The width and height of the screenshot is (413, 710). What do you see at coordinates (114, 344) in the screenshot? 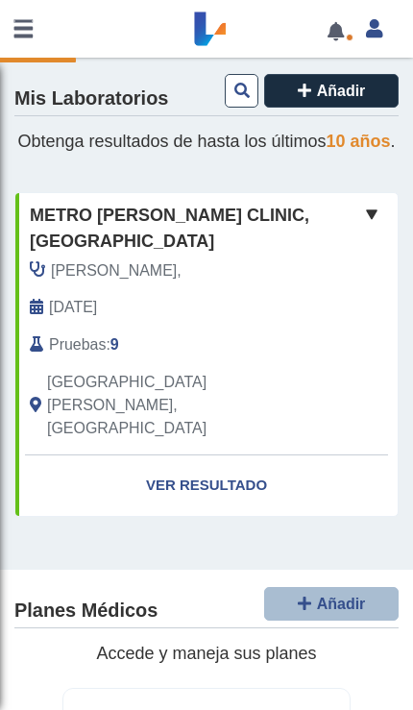
I see `b: 9` at bounding box center [114, 344].